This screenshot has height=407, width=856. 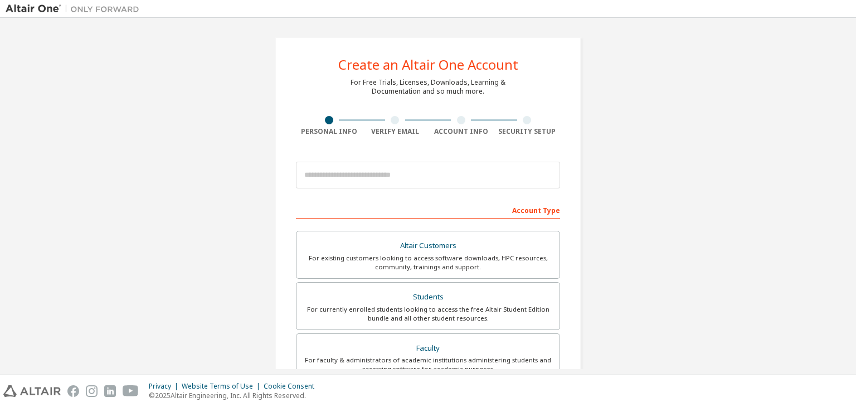 What do you see at coordinates (165, 386) in the screenshot?
I see `div: Privacy` at bounding box center [165, 386].